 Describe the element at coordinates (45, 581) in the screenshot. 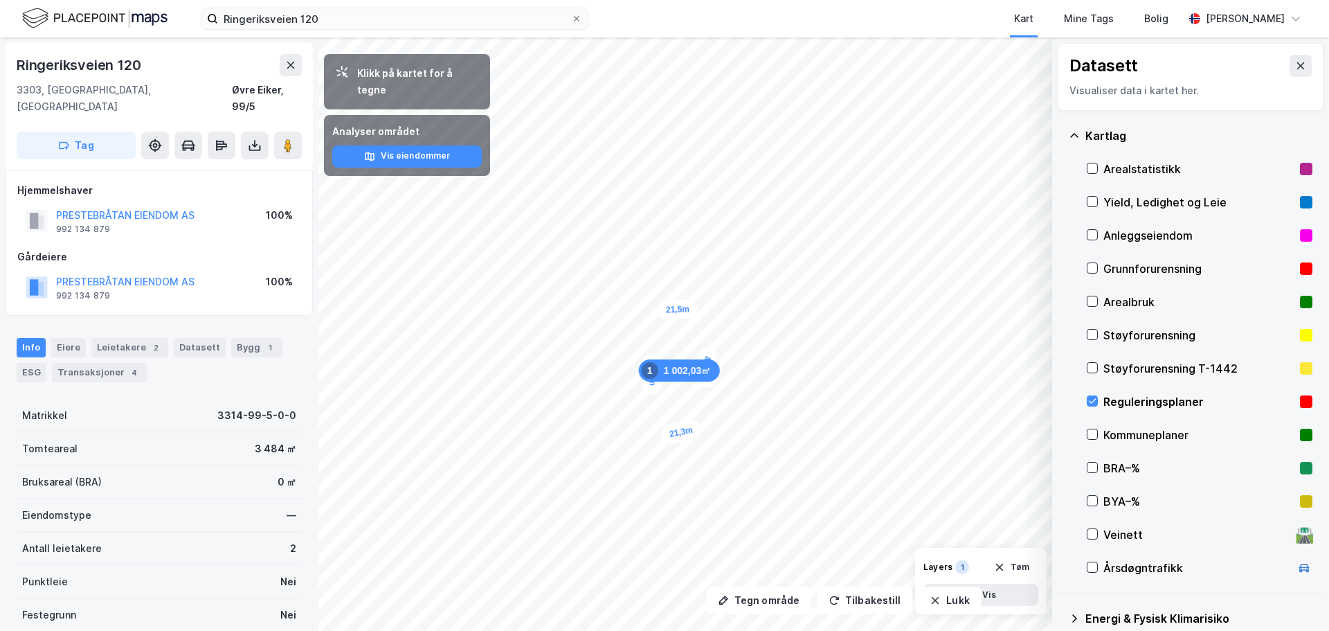

I see `div: Punktleie` at that location.